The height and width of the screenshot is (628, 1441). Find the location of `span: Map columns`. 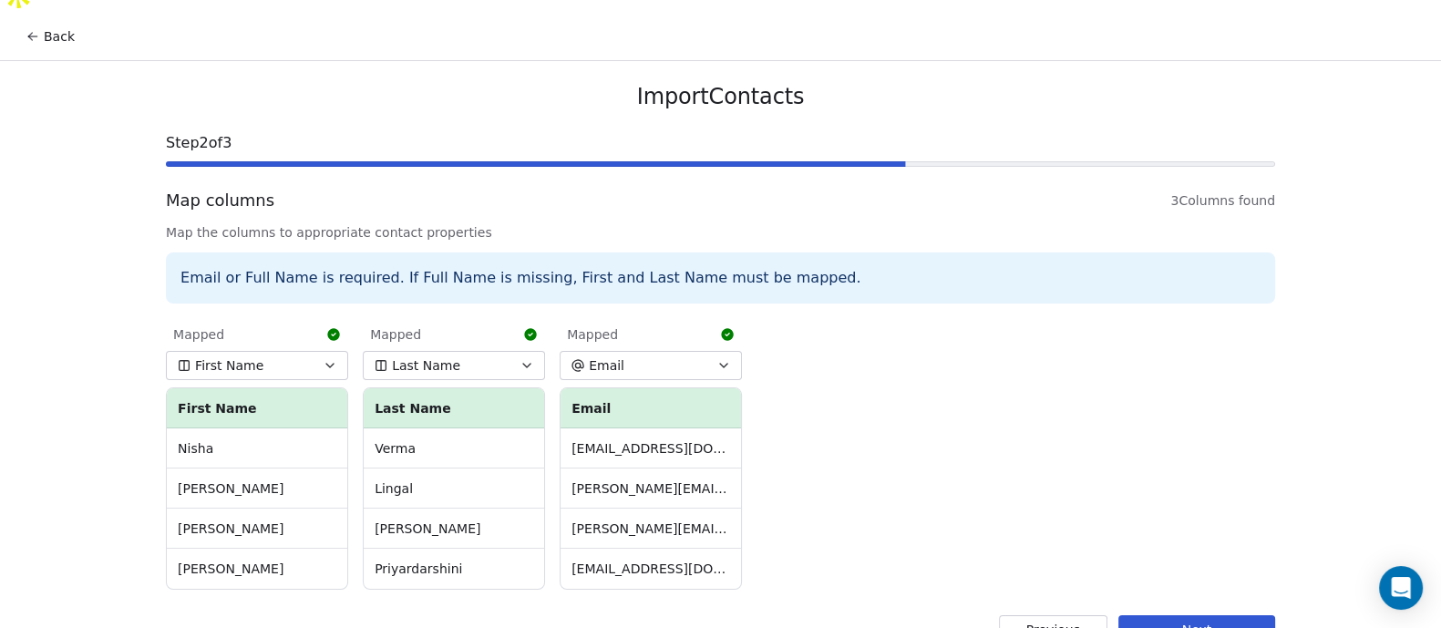

span: Map columns is located at coordinates (220, 201).